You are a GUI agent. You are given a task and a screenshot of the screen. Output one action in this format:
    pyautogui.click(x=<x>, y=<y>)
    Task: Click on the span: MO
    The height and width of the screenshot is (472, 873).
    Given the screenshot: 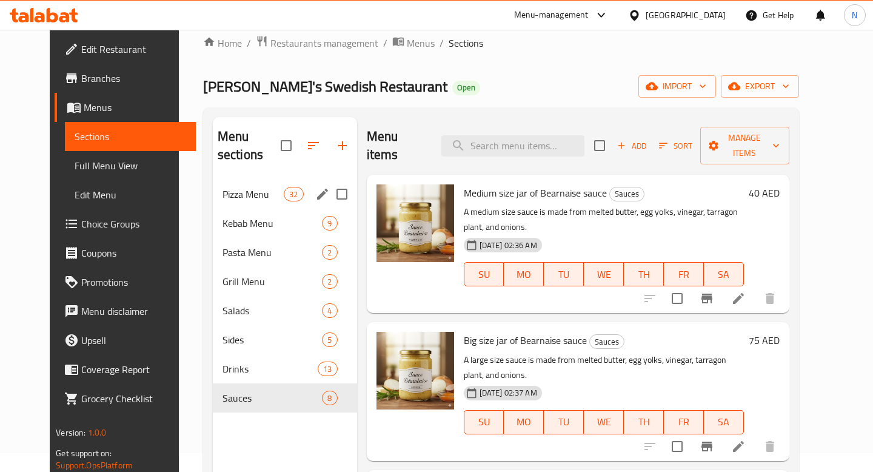 What is the action you would take?
    pyautogui.click(x=524, y=421)
    